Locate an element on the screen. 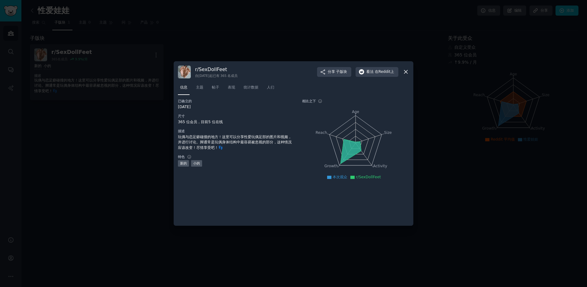  font: 看法 is located at coordinates (370, 72).